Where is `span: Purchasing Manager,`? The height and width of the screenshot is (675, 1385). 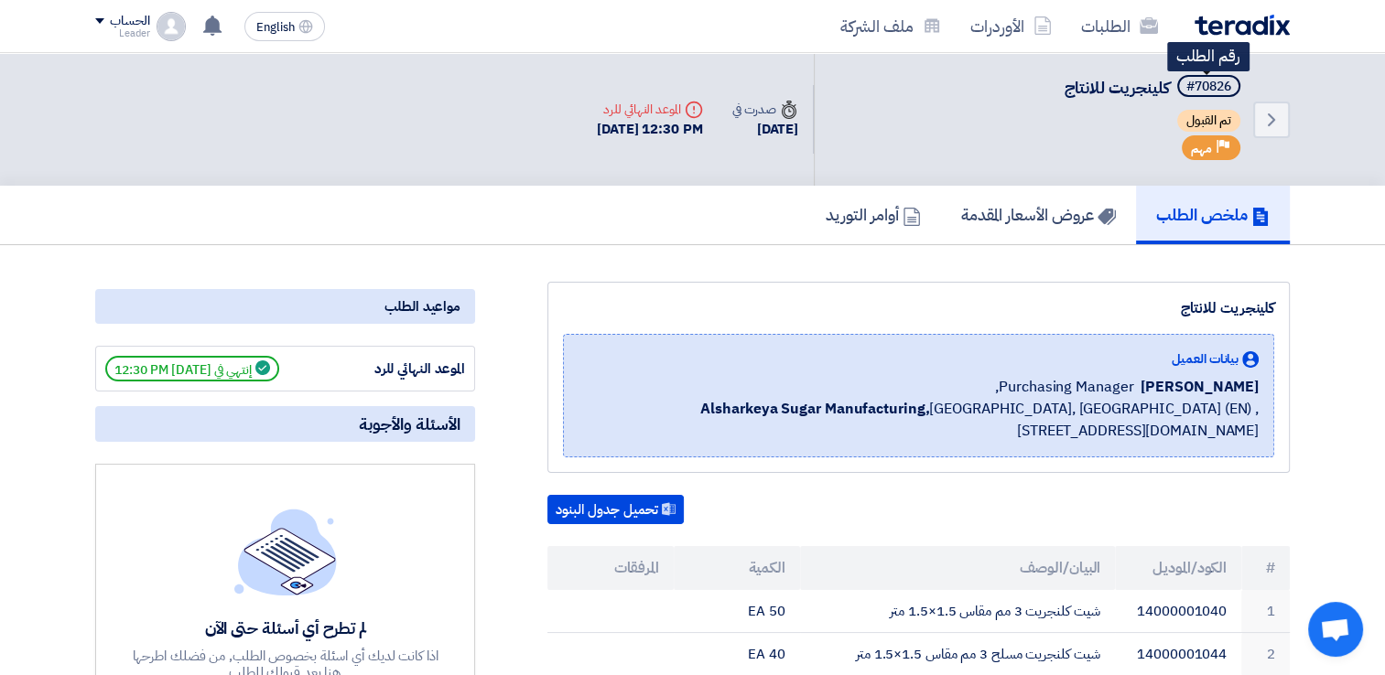 span: Purchasing Manager, is located at coordinates (1063, 387).